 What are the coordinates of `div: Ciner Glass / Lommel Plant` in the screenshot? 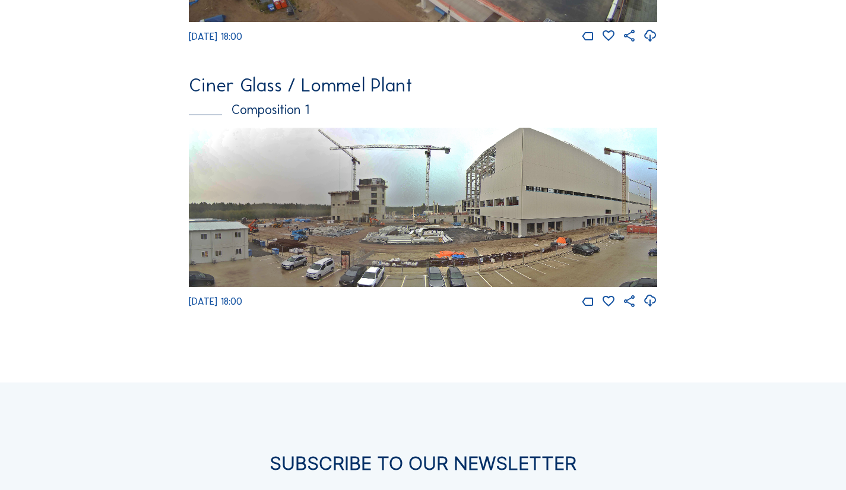 It's located at (423, 85).